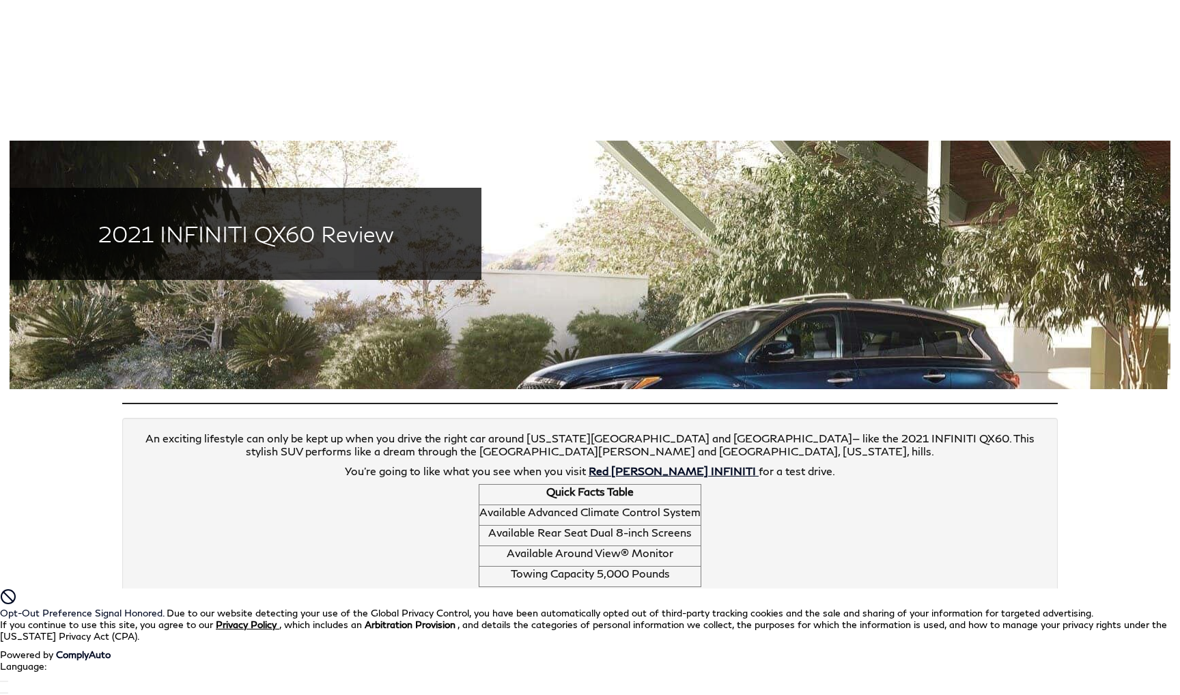 The image size is (1180, 695). Describe the element at coordinates (247, 624) in the screenshot. I see `a: Privacy Policy` at that location.